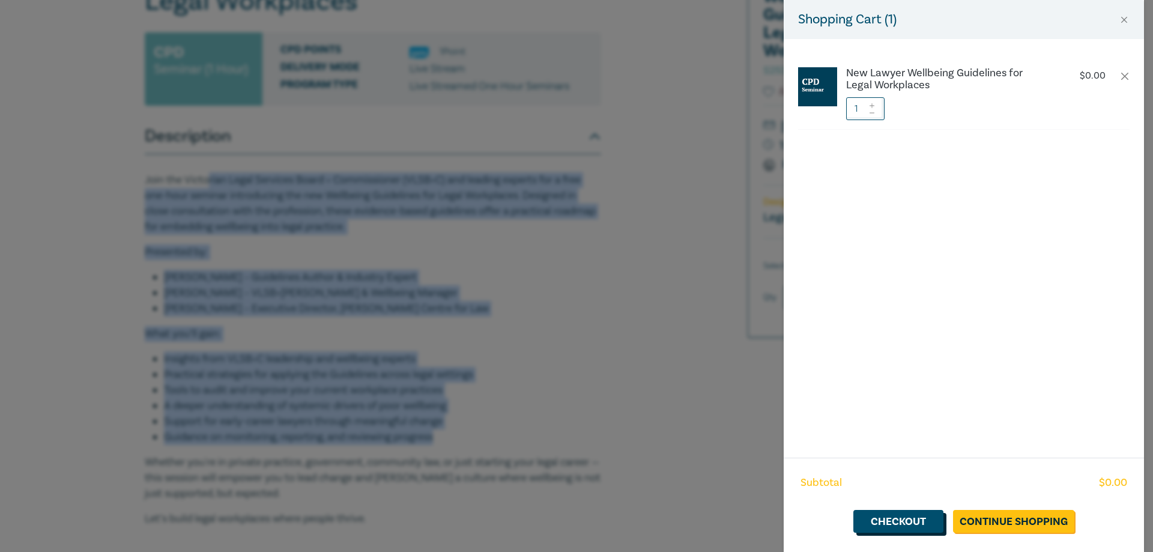  What do you see at coordinates (821, 483) in the screenshot?
I see `span: Subtotal` at bounding box center [821, 483].